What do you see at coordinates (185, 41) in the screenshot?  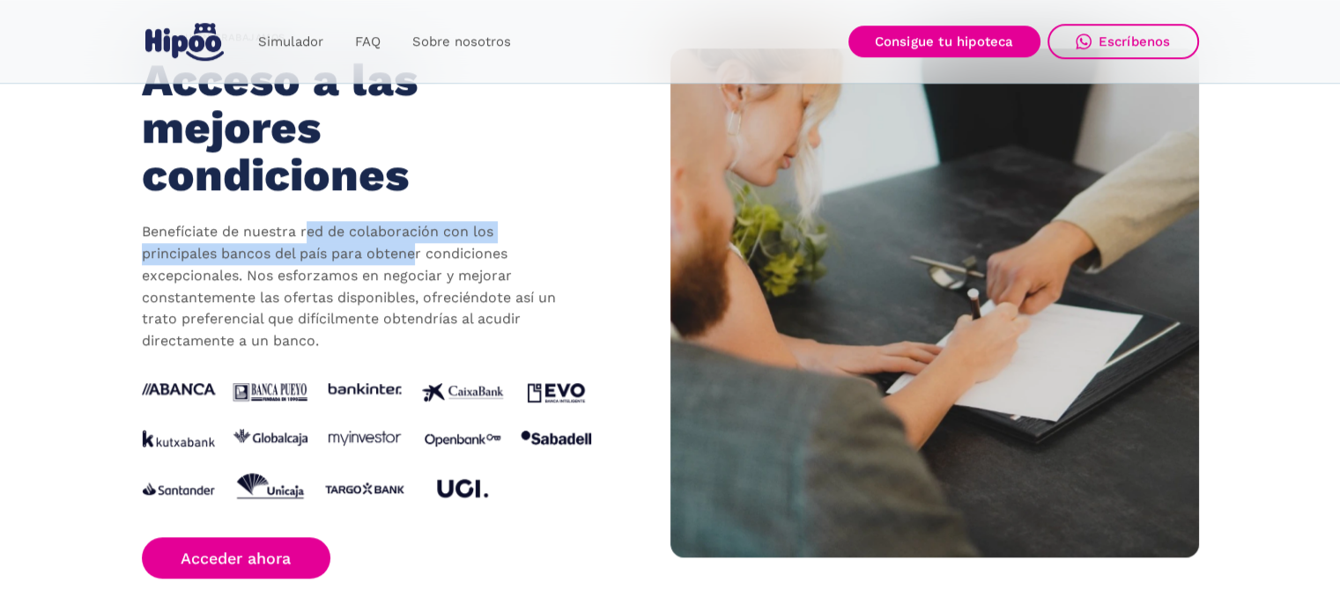 I see `a: home` at bounding box center [185, 41].